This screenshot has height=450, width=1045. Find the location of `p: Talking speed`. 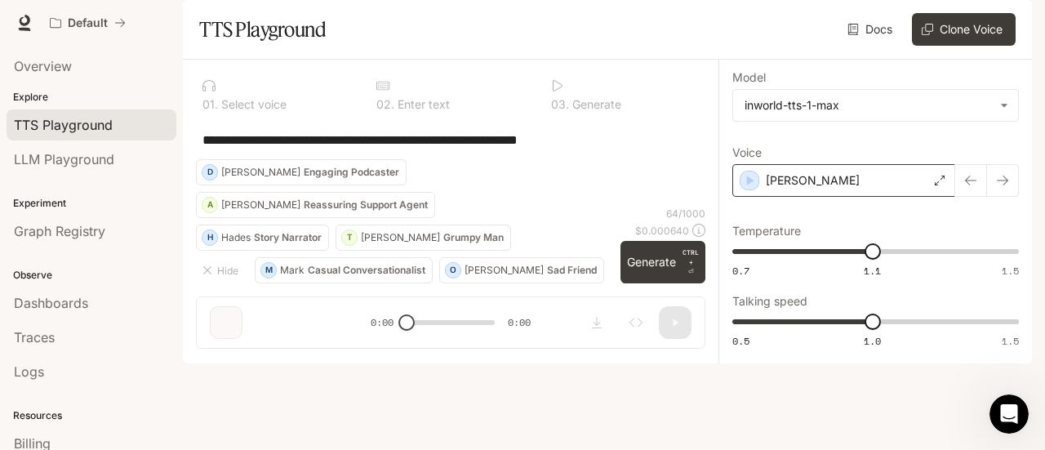

p: Talking speed is located at coordinates (770, 301).